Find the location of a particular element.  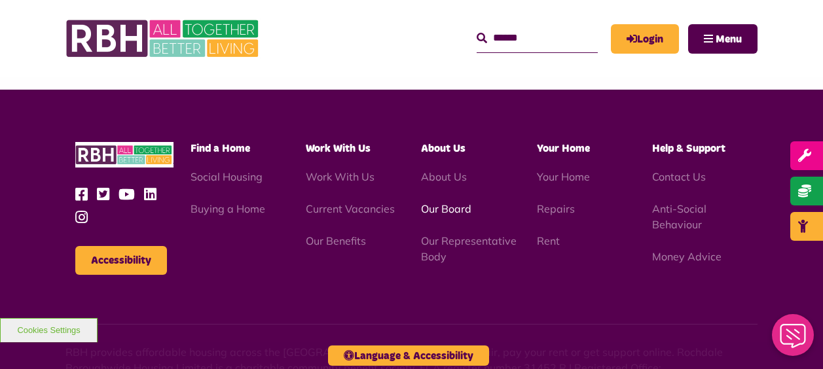

button: Language & Accessibility is located at coordinates (409, 356).